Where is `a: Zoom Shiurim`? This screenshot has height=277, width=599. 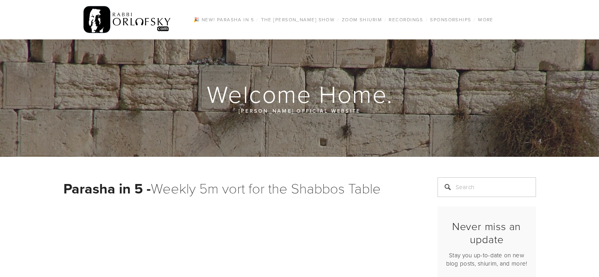 a: Zoom Shiurim is located at coordinates (362, 20).